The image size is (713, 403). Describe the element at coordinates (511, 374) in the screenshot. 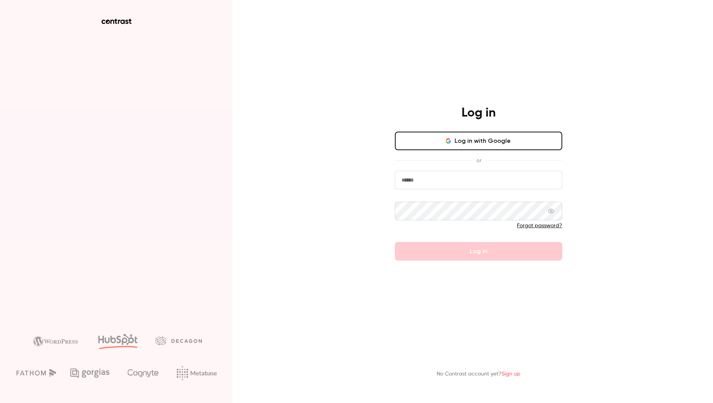

I see `a: Sign up` at that location.